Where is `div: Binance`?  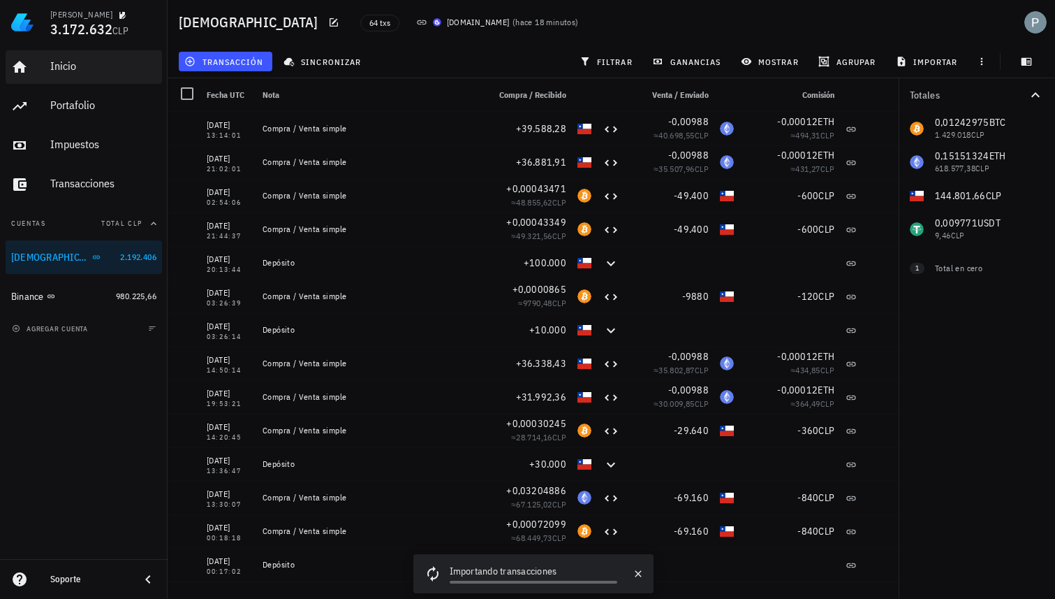
div: Binance is located at coordinates (27, 296).